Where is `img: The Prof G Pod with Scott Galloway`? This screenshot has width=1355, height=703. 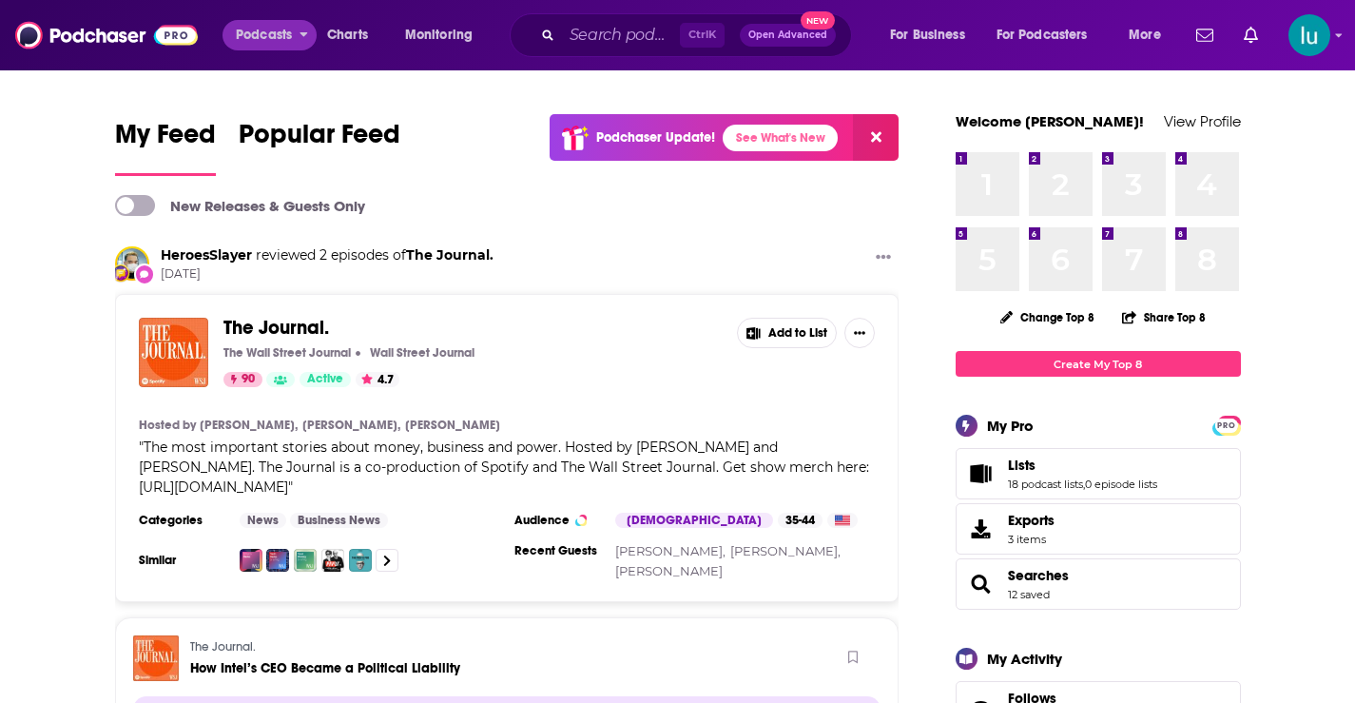 img: The Prof G Pod with Scott Galloway is located at coordinates (360, 560).